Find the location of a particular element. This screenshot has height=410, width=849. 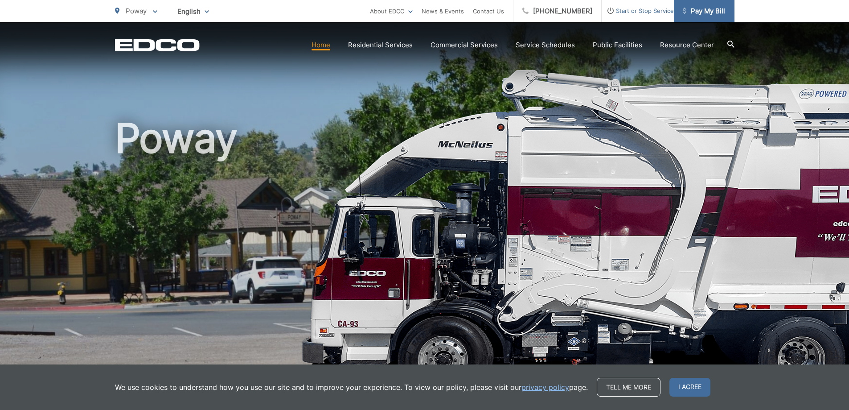

a: Commercial Services is located at coordinates (464, 45).